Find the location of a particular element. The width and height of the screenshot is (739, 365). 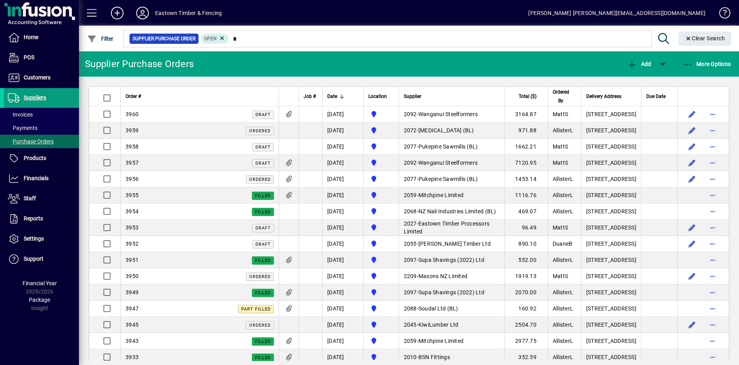

span: 2088 is located at coordinates (410, 308).